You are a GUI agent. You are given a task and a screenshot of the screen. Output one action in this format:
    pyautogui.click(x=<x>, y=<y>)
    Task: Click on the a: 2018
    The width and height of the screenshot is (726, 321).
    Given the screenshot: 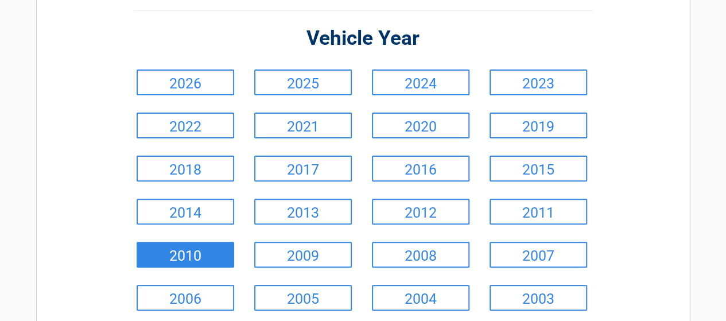 What is the action you would take?
    pyautogui.click(x=185, y=168)
    